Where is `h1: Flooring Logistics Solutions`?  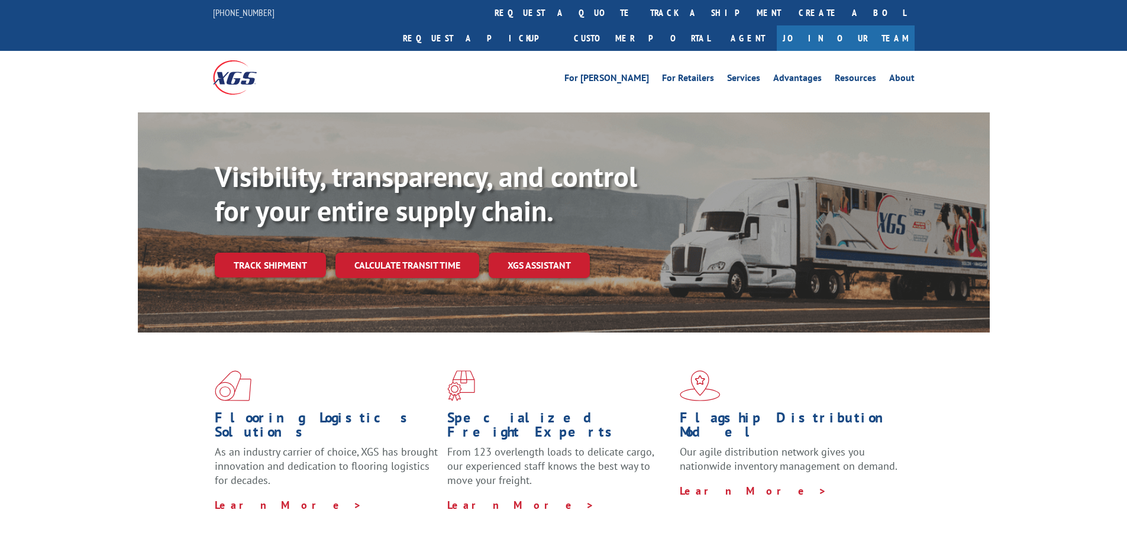 h1: Flooring Logistics Solutions is located at coordinates (327, 428).